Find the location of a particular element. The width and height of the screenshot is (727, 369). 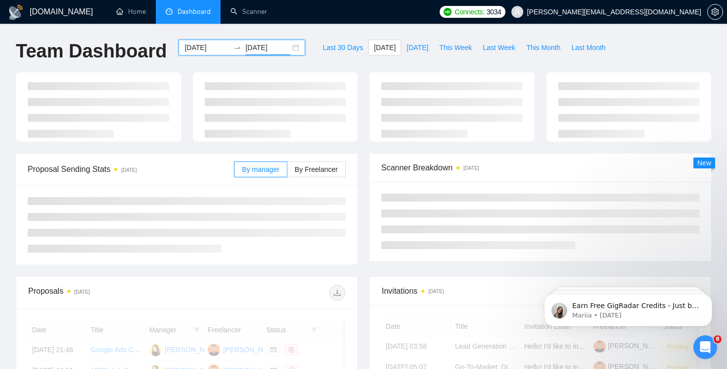

span: to is located at coordinates (238, 48).